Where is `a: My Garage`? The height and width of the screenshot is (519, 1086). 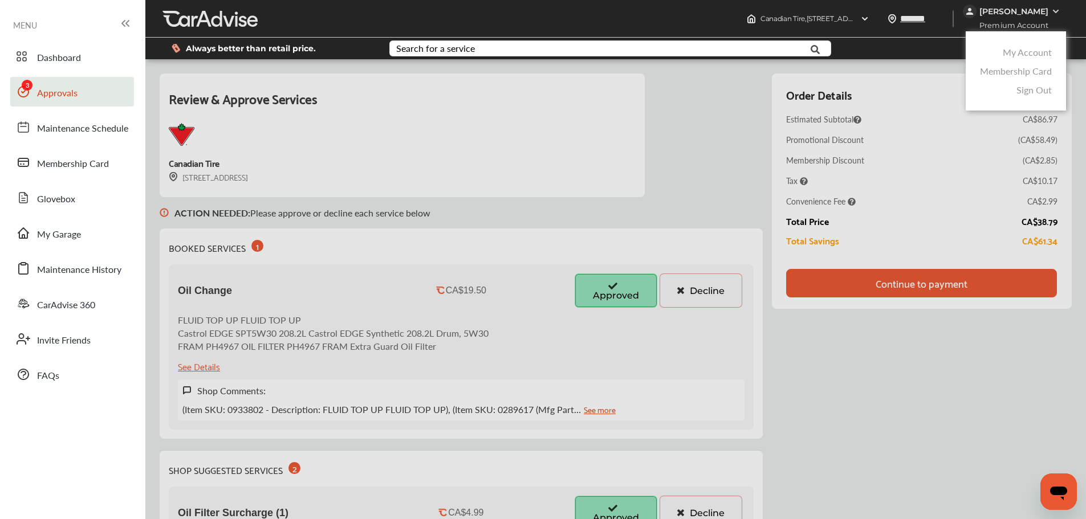 a: My Garage is located at coordinates (72, 233).